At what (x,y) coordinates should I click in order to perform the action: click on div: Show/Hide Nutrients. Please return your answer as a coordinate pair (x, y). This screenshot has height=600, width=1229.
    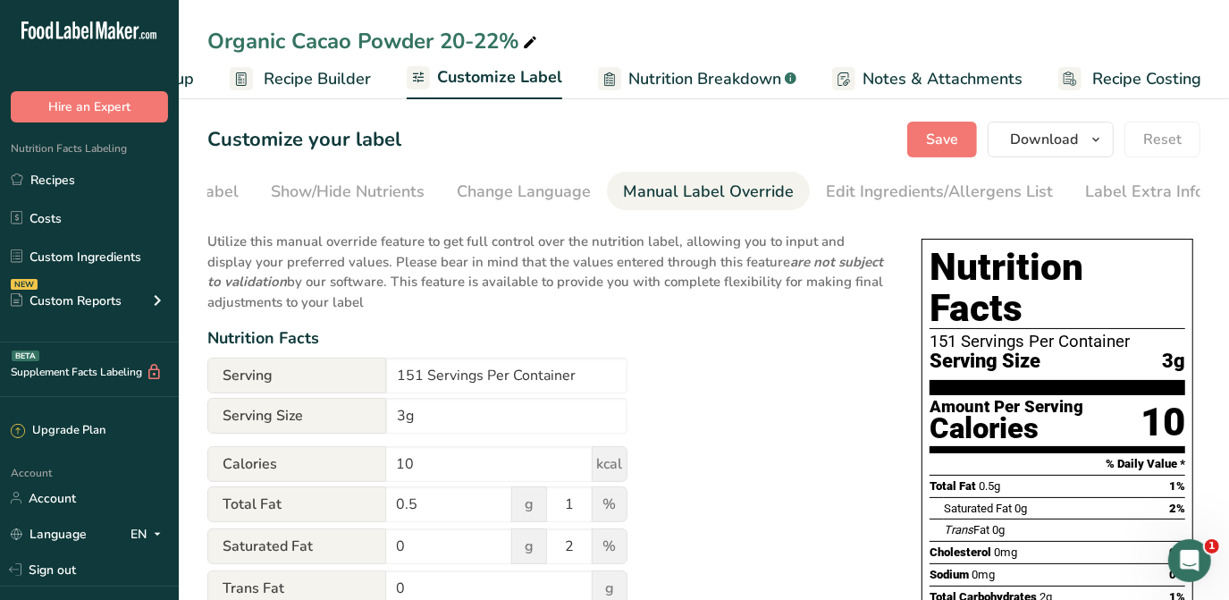
    Looking at the image, I should click on (348, 191).